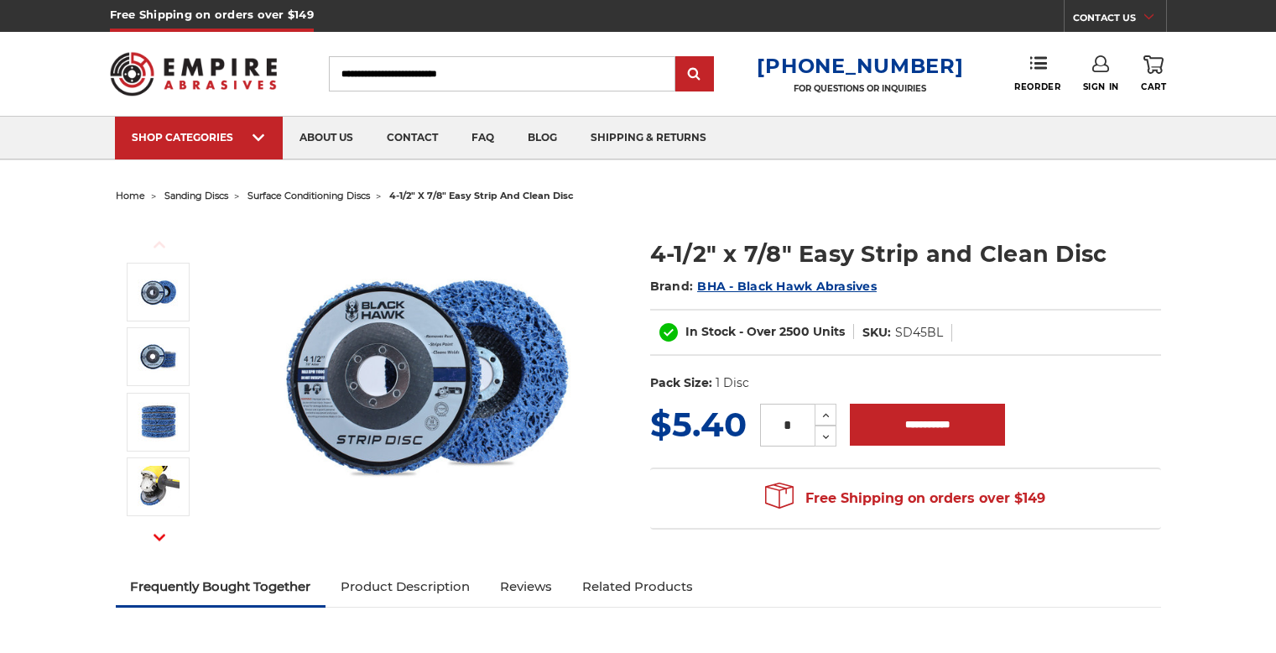 Image resolution: width=1276 pixels, height=653 pixels. I want to click on dd: SD45BL, so click(919, 332).